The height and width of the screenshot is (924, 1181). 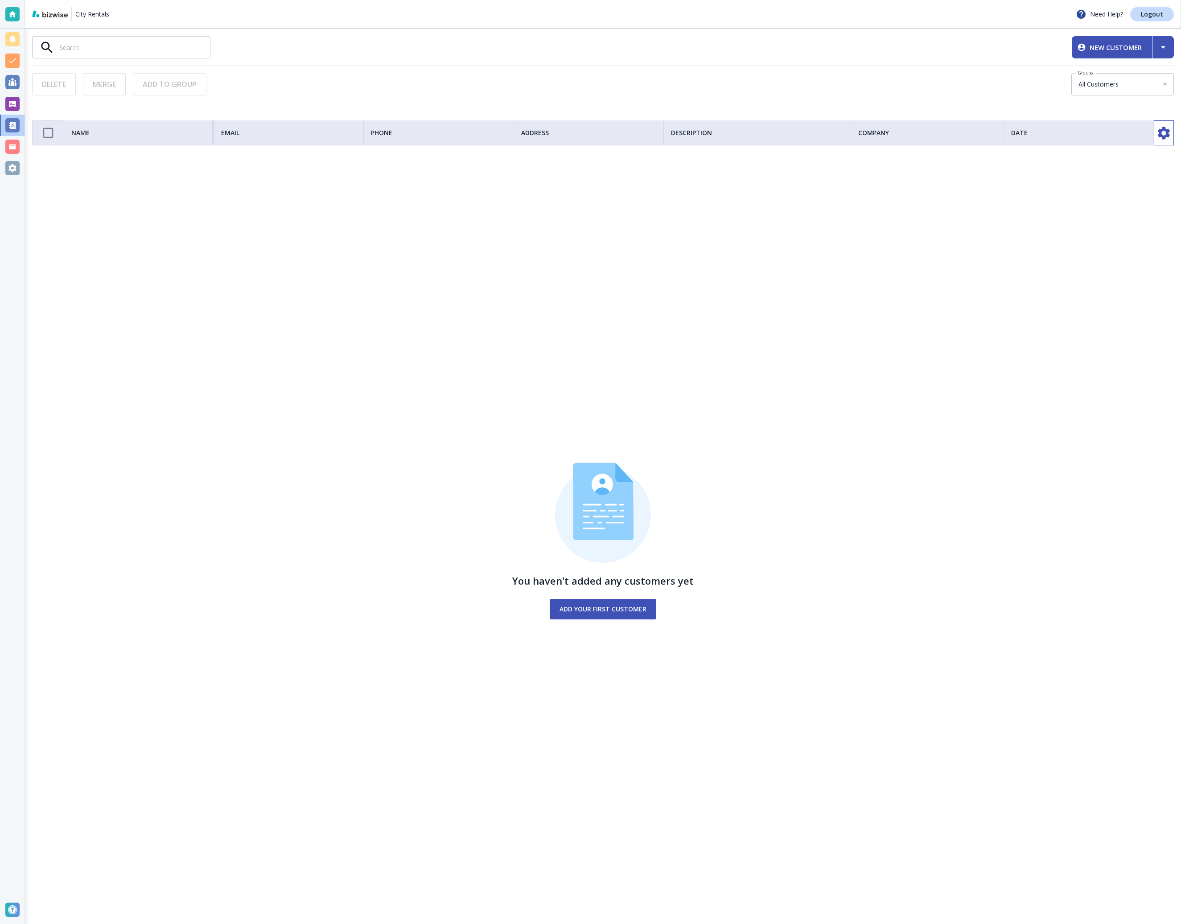 I want to click on a: City Rentals, so click(x=92, y=14).